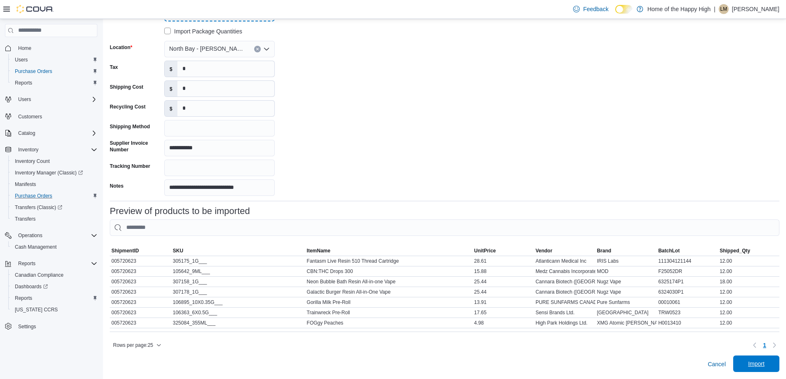  I want to click on div: Nugz Vape, so click(626, 292).